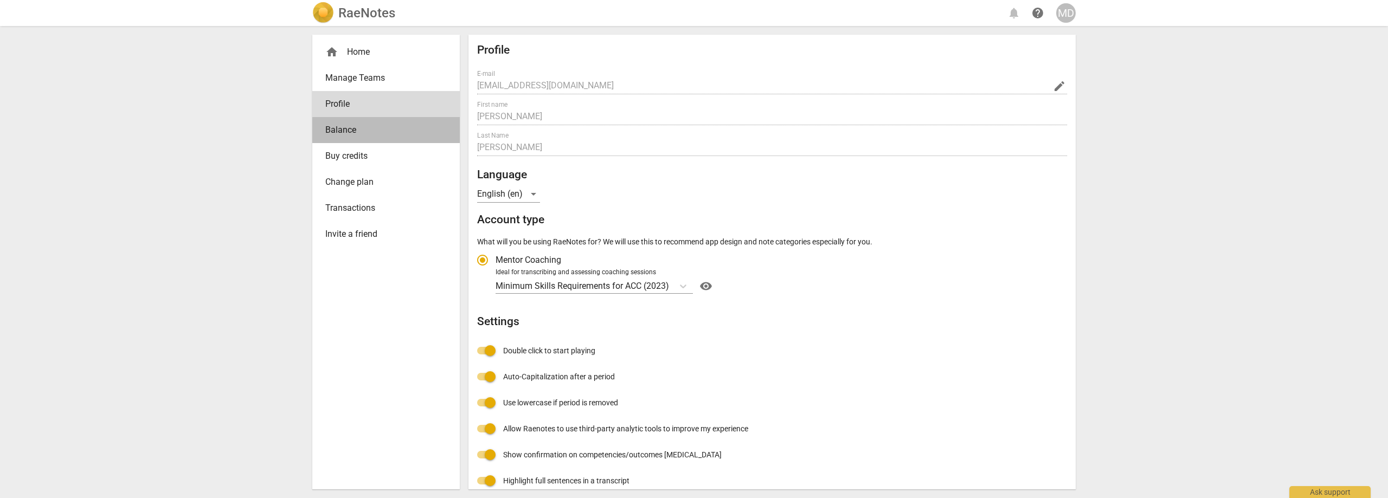 The height and width of the screenshot is (498, 1388). I want to click on h2: Profile, so click(772, 50).